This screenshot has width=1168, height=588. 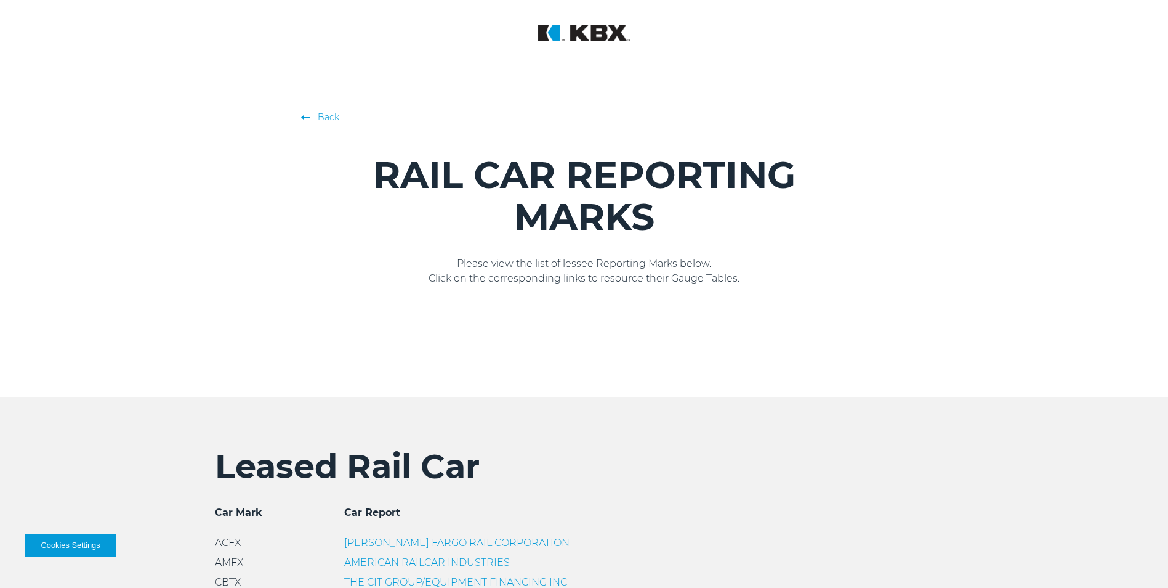 What do you see at coordinates (427, 562) in the screenshot?
I see `a: AMERICAN RAILCAR INDUSTRIES` at bounding box center [427, 562].